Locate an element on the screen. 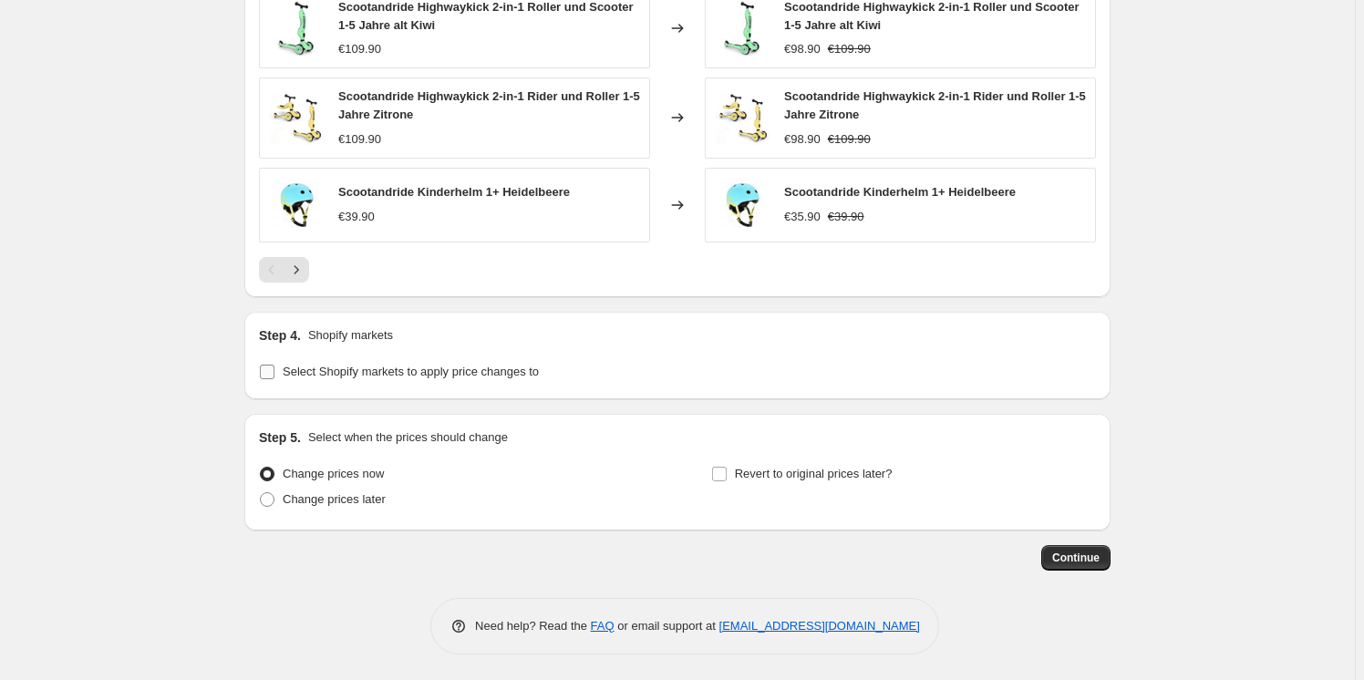 The image size is (1364, 680). strike: €39.90 is located at coordinates (846, 217).